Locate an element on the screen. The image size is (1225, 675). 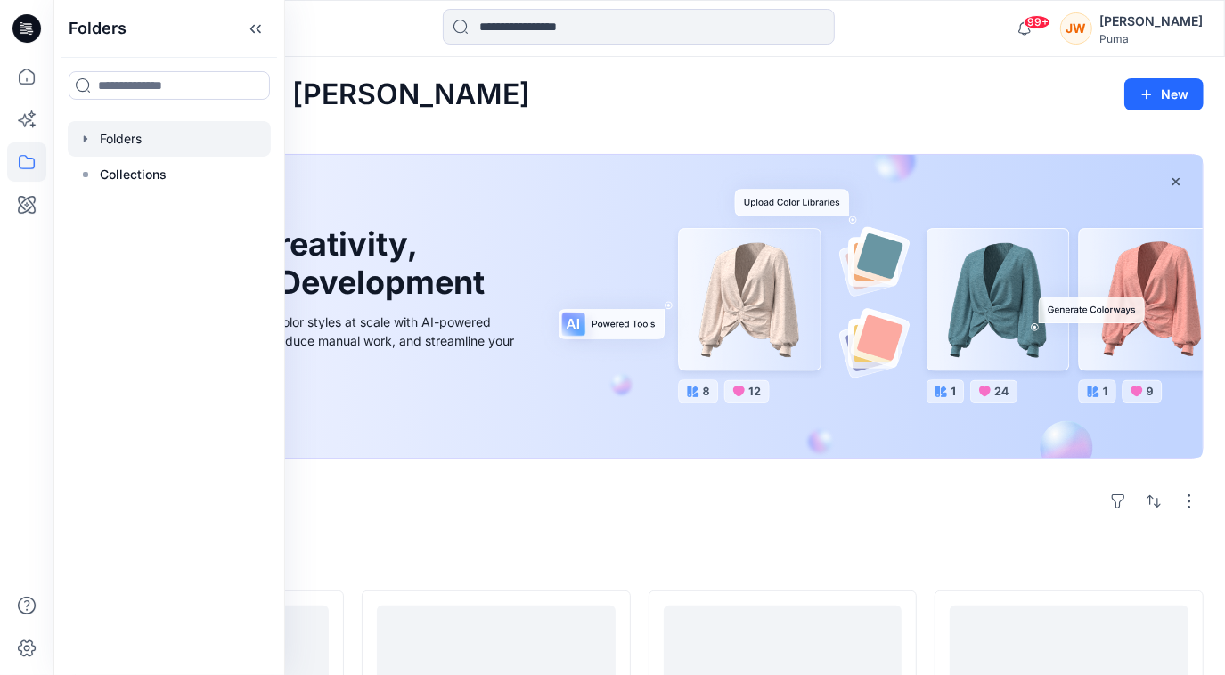
h1: Unleash Creativity, Speed Up Development is located at coordinates (306, 264).